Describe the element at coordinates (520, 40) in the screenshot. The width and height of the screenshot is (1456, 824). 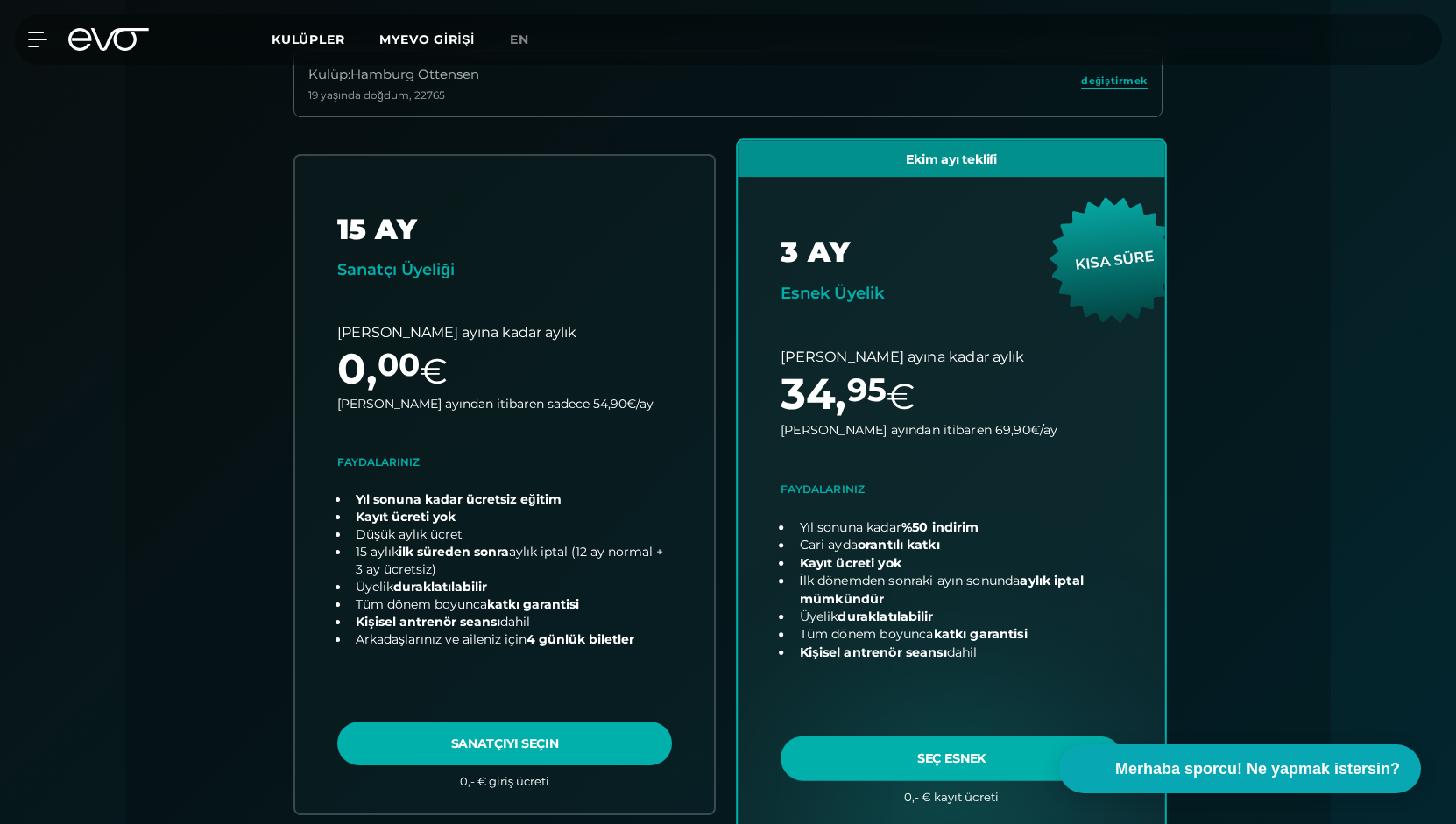
I see `font: en` at that location.